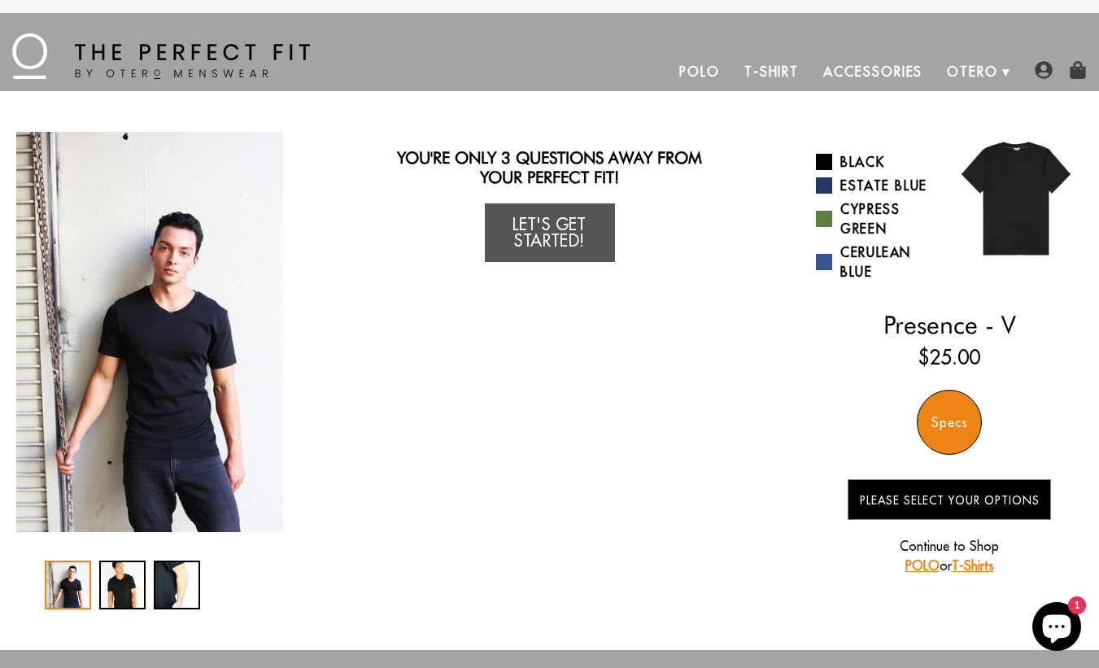 The height and width of the screenshot is (668, 1099). What do you see at coordinates (949, 555) in the screenshot?
I see `p: Continue to Shop or` at bounding box center [949, 555].